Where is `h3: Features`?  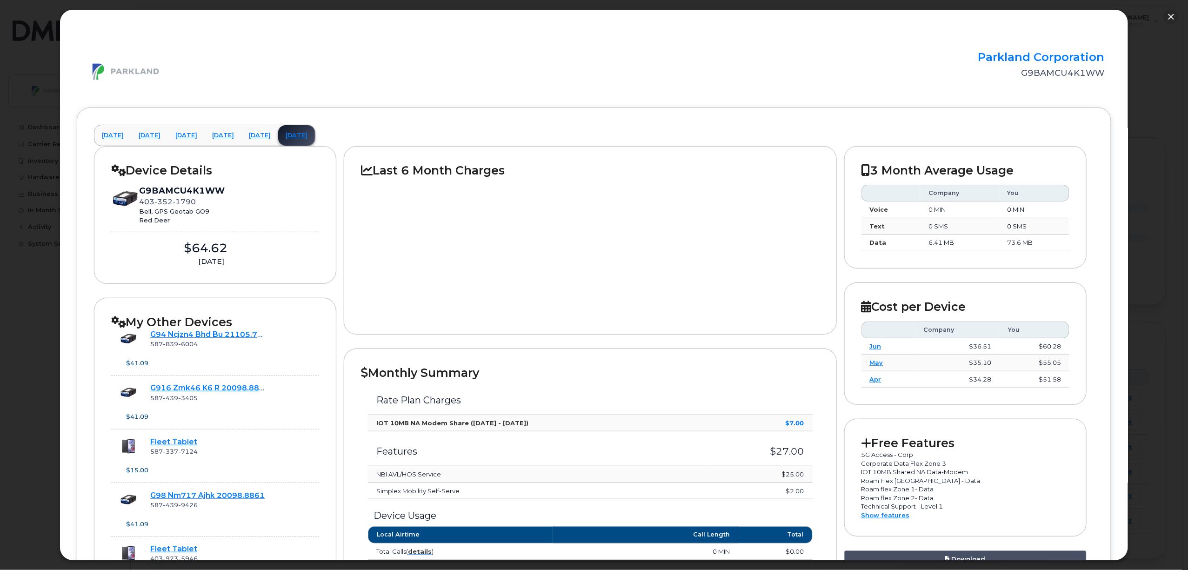
h3: Features is located at coordinates (539, 451).